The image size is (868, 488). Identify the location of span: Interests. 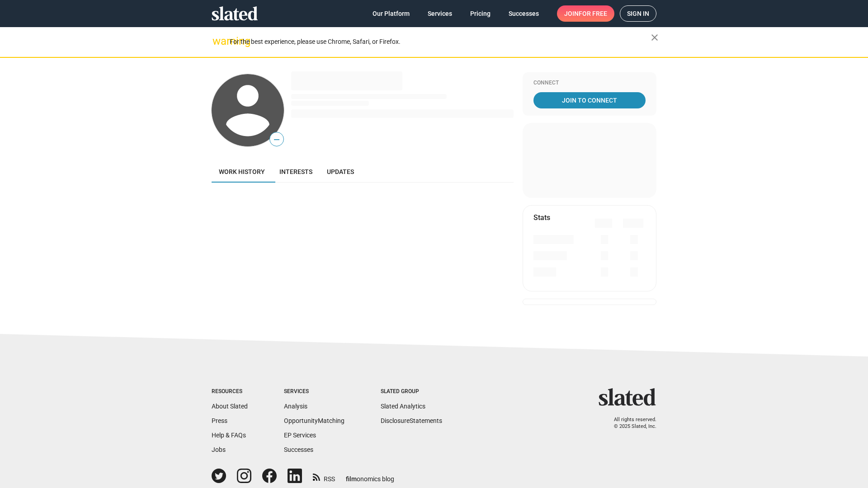
(296, 172).